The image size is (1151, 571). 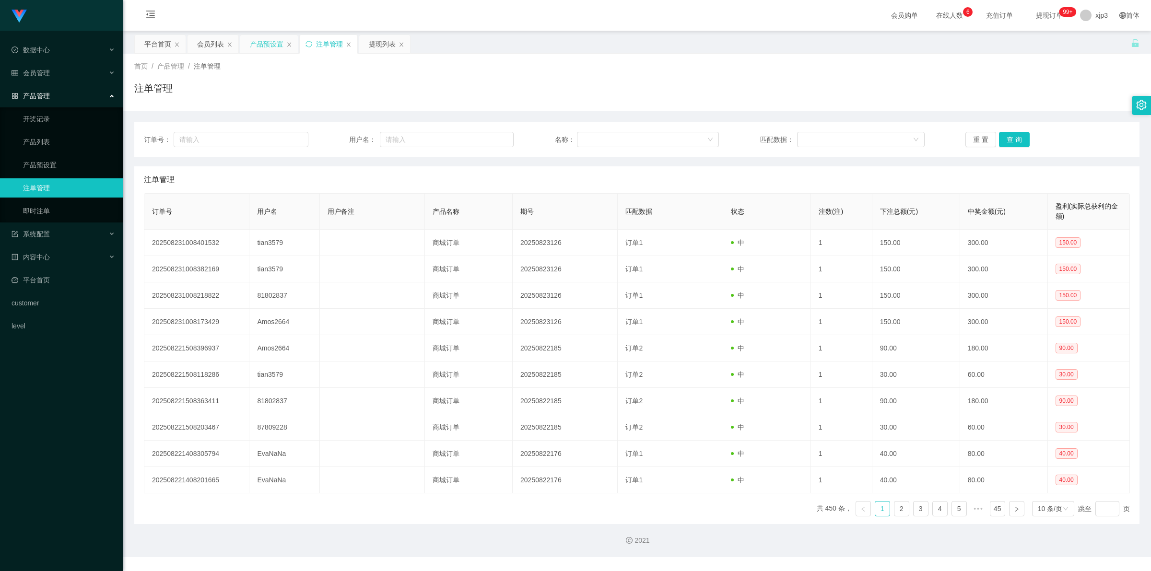 What do you see at coordinates (940, 509) in the screenshot?
I see `li: 4` at bounding box center [940, 509].